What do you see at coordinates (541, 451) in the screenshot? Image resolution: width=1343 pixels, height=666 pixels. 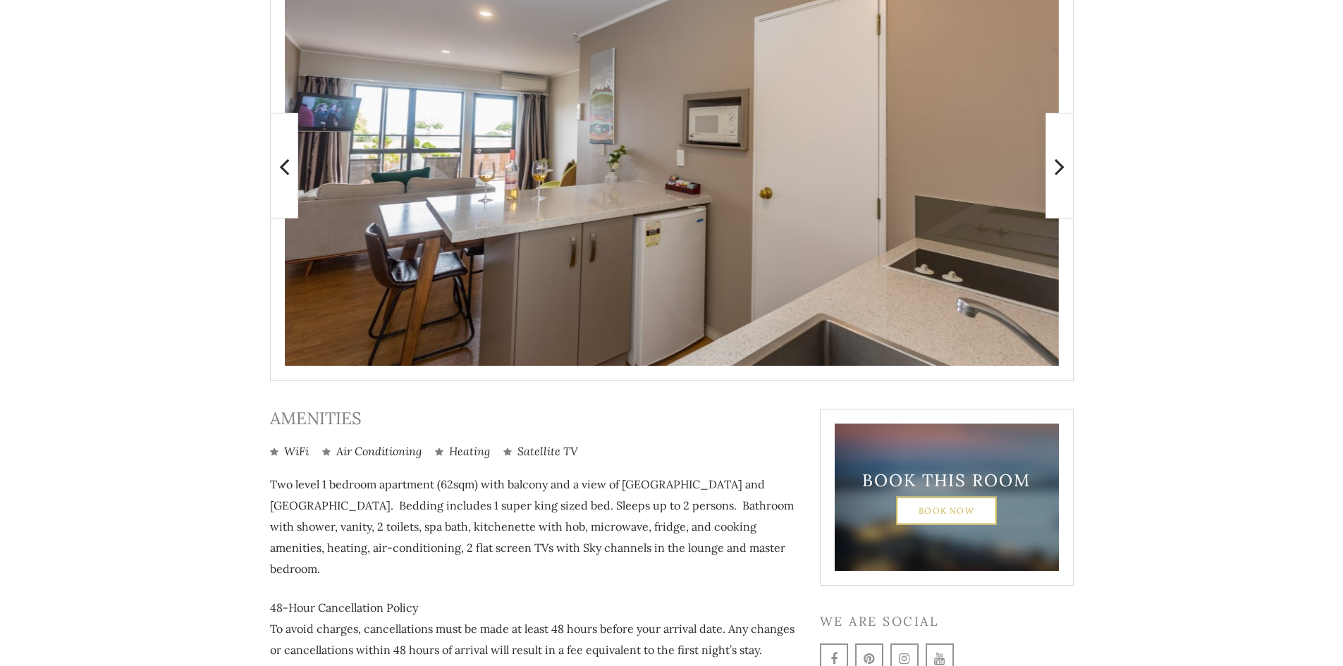 I see `li: Satellite TV` at bounding box center [541, 451].